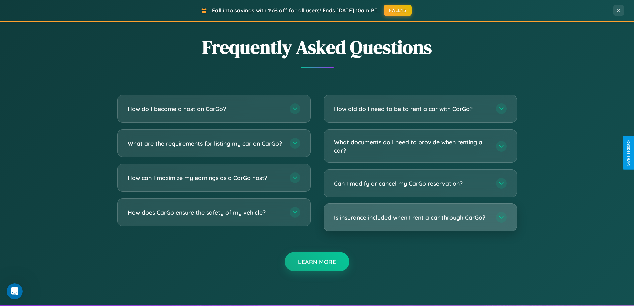 This screenshot has height=306, width=634. I want to click on button: Learn More, so click(317, 261).